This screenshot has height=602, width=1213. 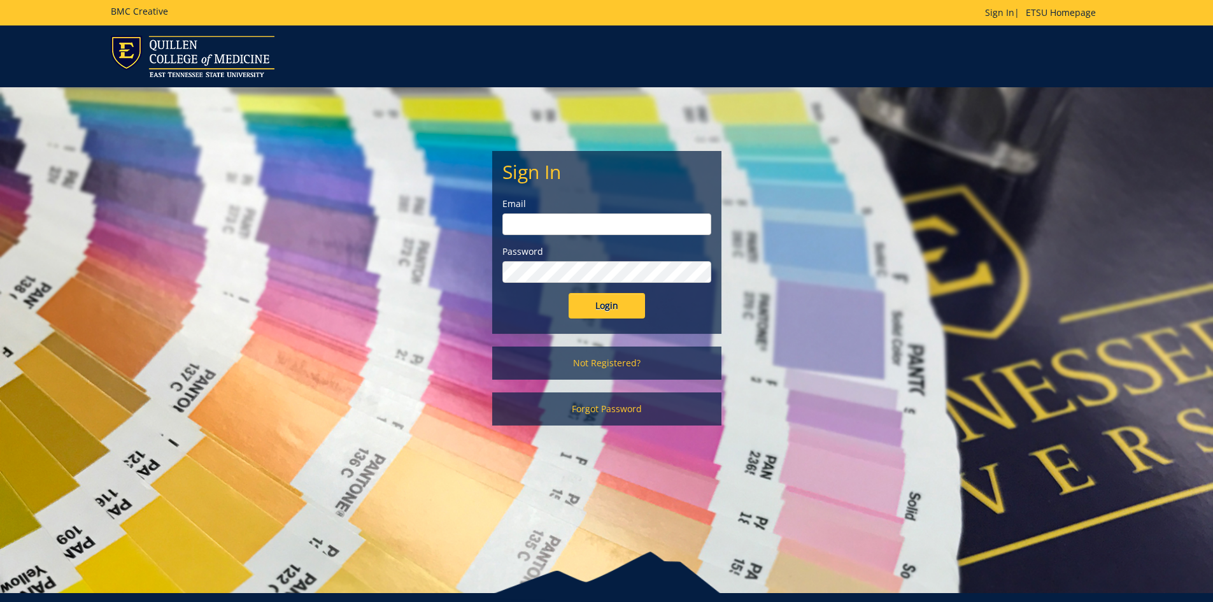 What do you see at coordinates (999, 12) in the screenshot?
I see `a: Sign In` at bounding box center [999, 12].